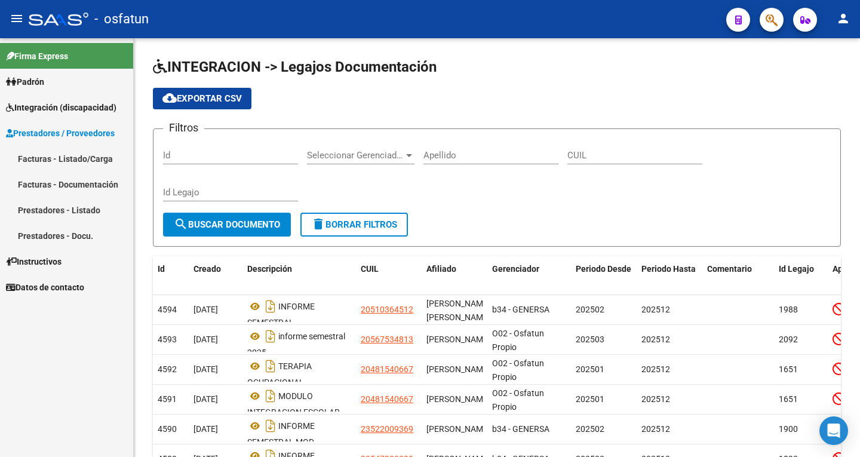 The image size is (860, 457). What do you see at coordinates (216, 276) in the screenshot?
I see `datatable-header-cell: Creado` at bounding box center [216, 276].